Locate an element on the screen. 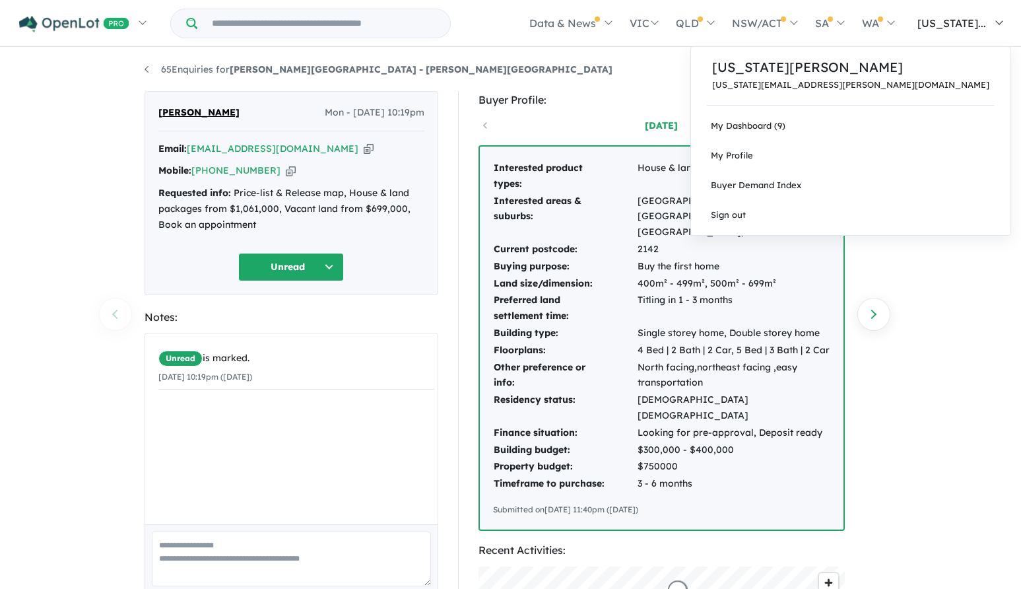 This screenshot has height=589, width=1021. td: Floorplans: is located at coordinates (565, 350).